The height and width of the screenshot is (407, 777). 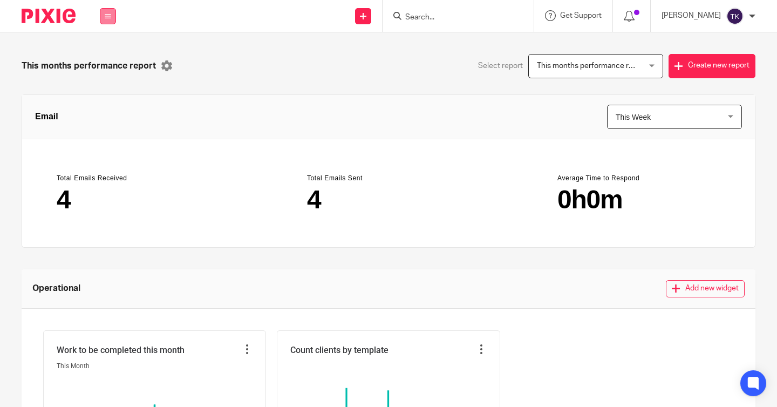 What do you see at coordinates (500, 66) in the screenshot?
I see `span: Select report` at bounding box center [500, 66].